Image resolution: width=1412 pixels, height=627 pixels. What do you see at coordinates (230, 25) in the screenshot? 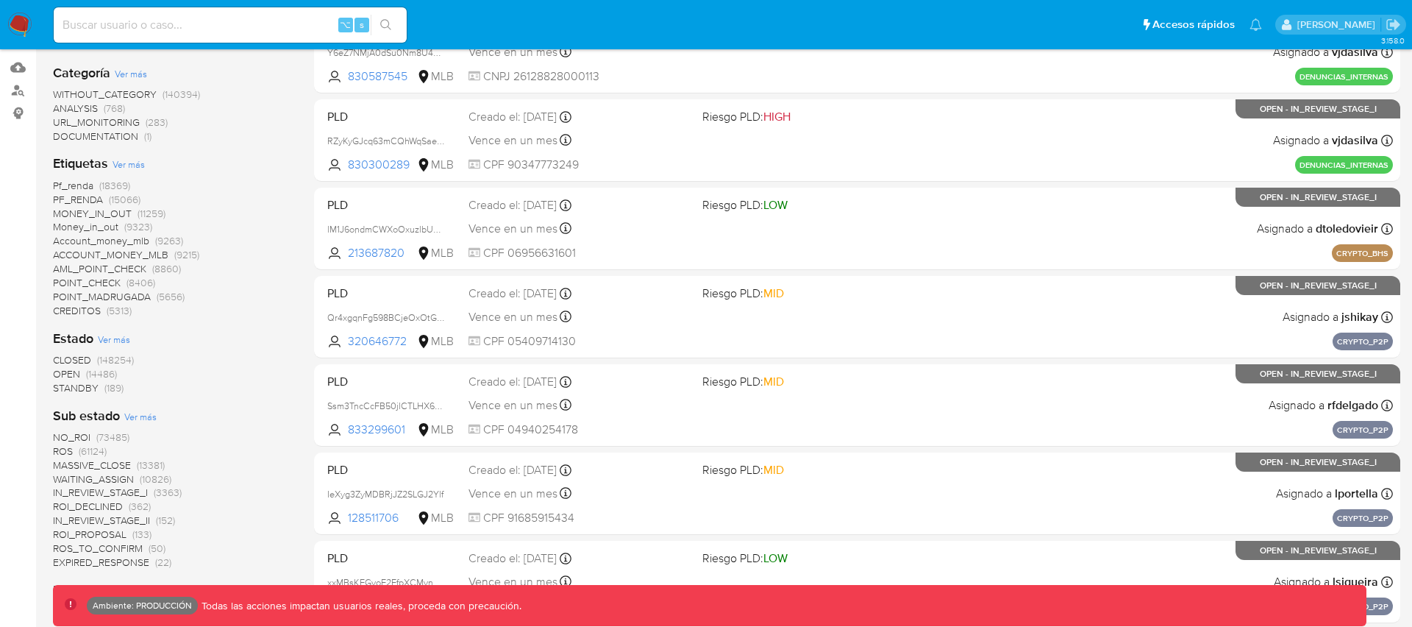
I see `input: Buscar usuario o caso...` at bounding box center [230, 25].